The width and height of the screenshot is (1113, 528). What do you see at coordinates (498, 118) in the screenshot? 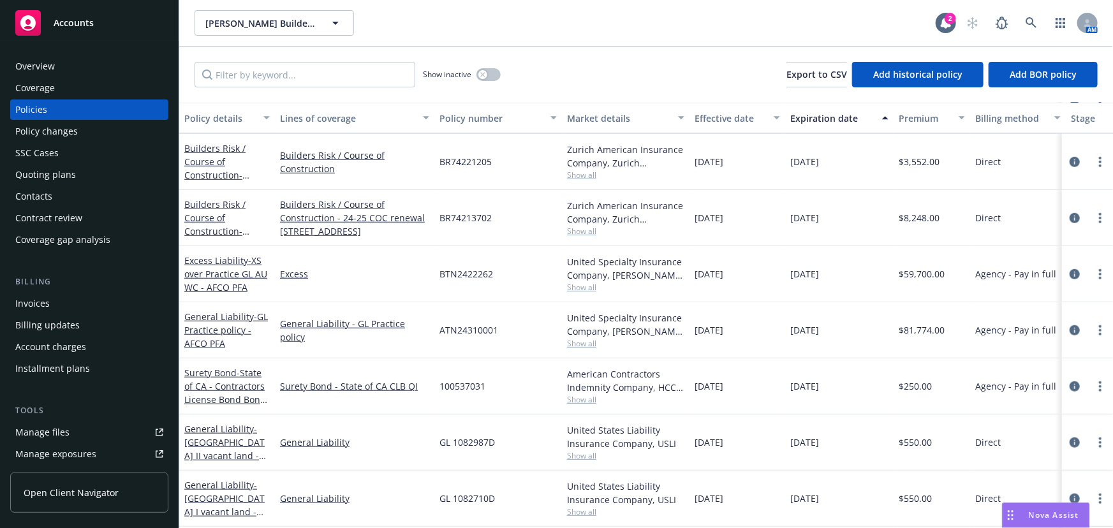
I see `button: Policy number` at bounding box center [498, 118].